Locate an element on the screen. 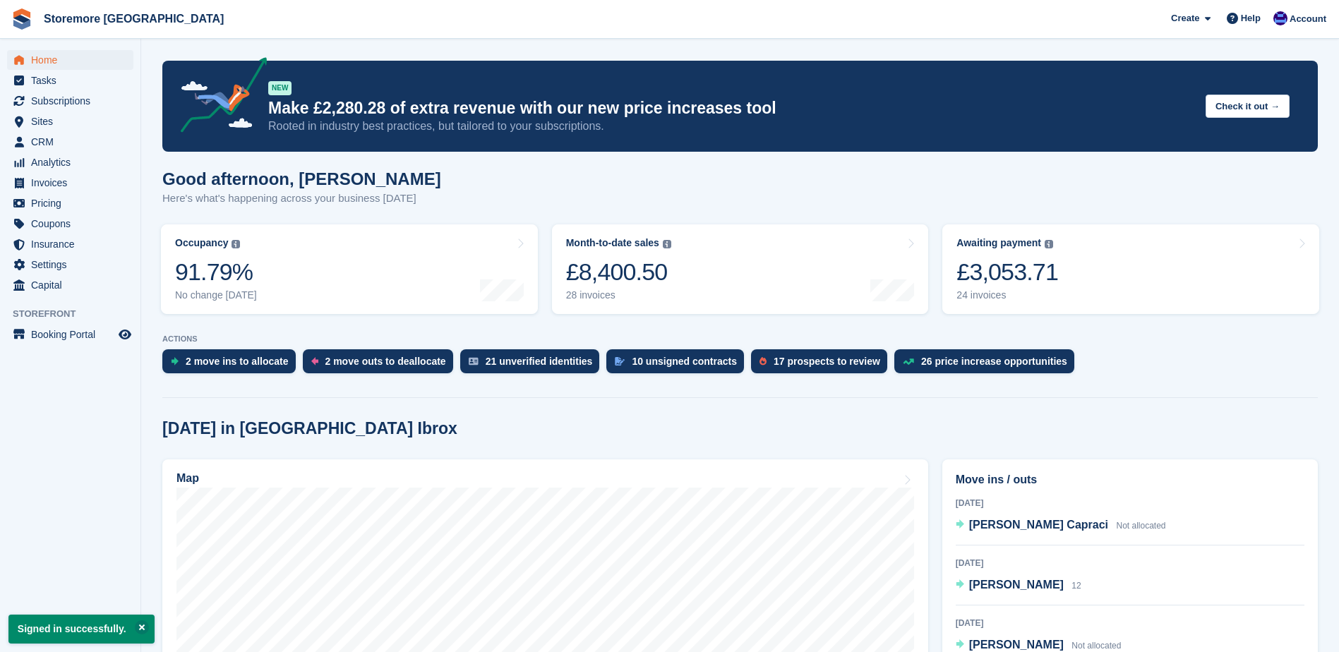 The height and width of the screenshot is (652, 1339). a: 10 unsigned contracts is located at coordinates (678, 365).